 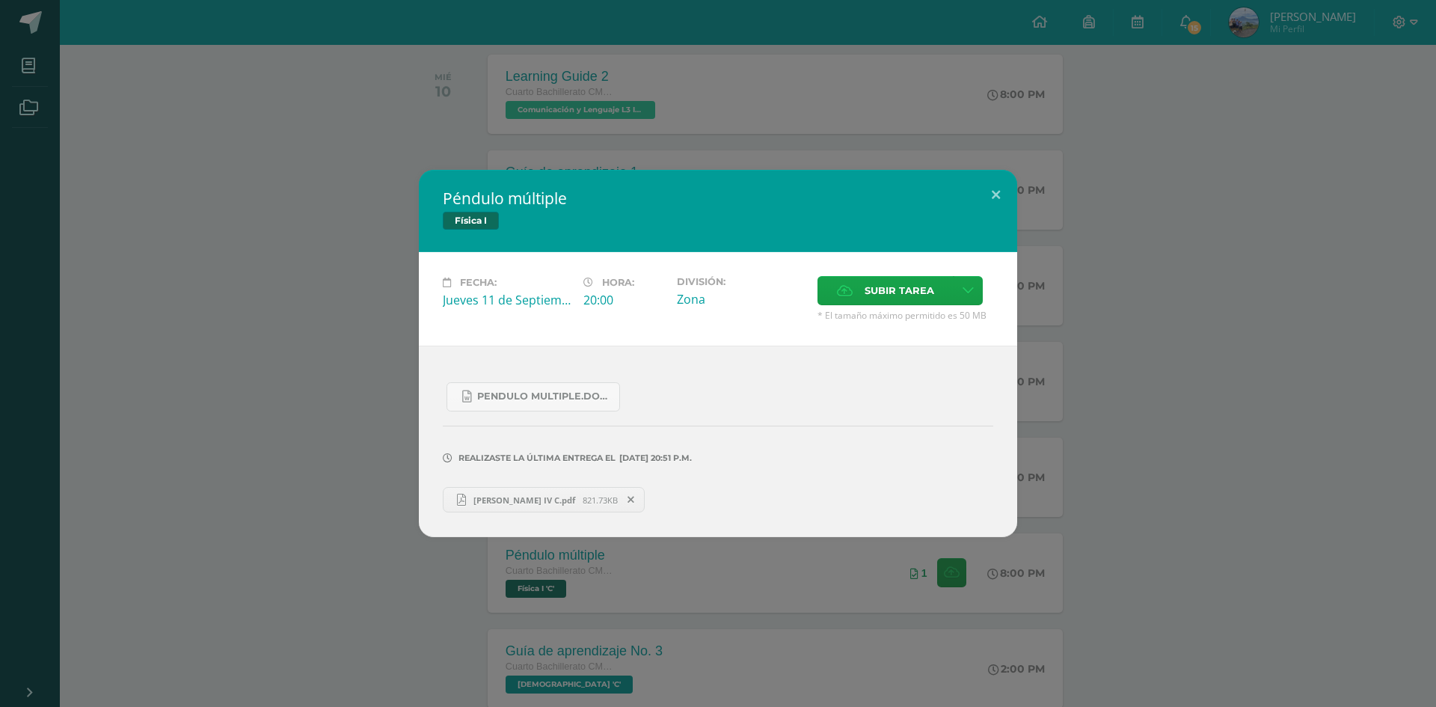 I want to click on h2: Péndulo múltiple, so click(x=718, y=198).